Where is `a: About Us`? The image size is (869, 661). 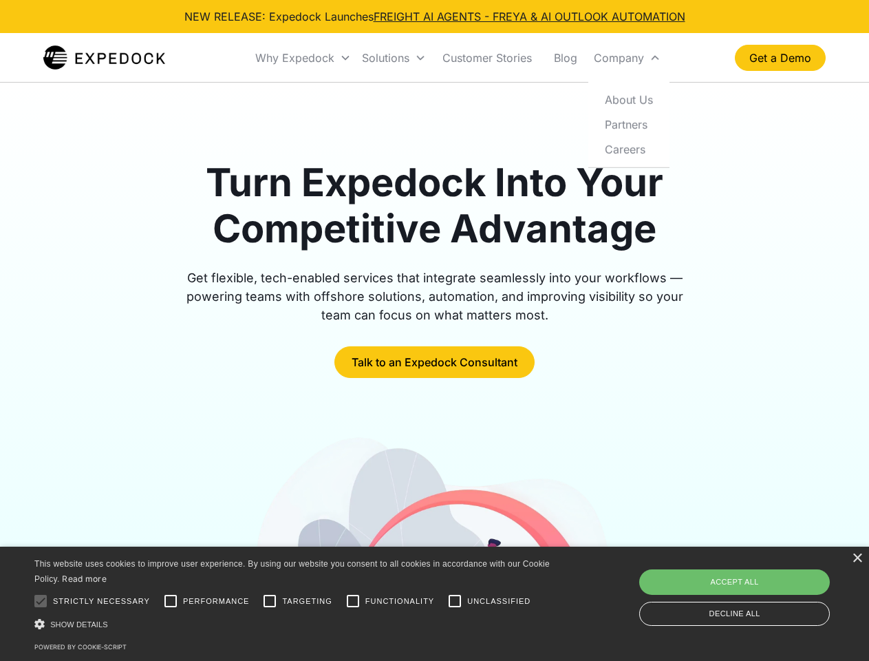
a: About Us is located at coordinates (629, 99).